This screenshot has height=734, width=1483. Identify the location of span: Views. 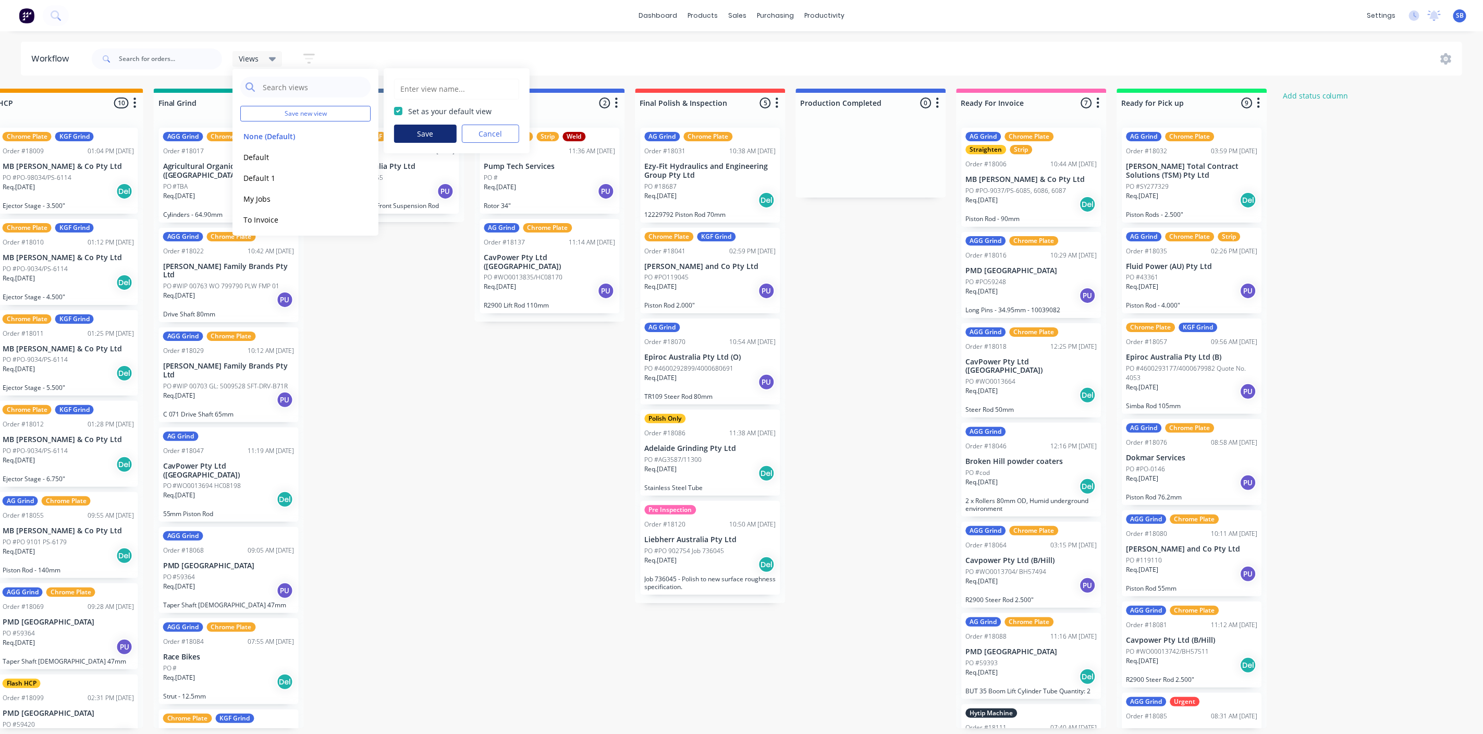
(249, 58).